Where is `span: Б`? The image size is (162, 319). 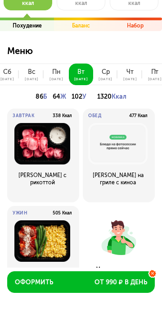 span: Б is located at coordinates (45, 96).